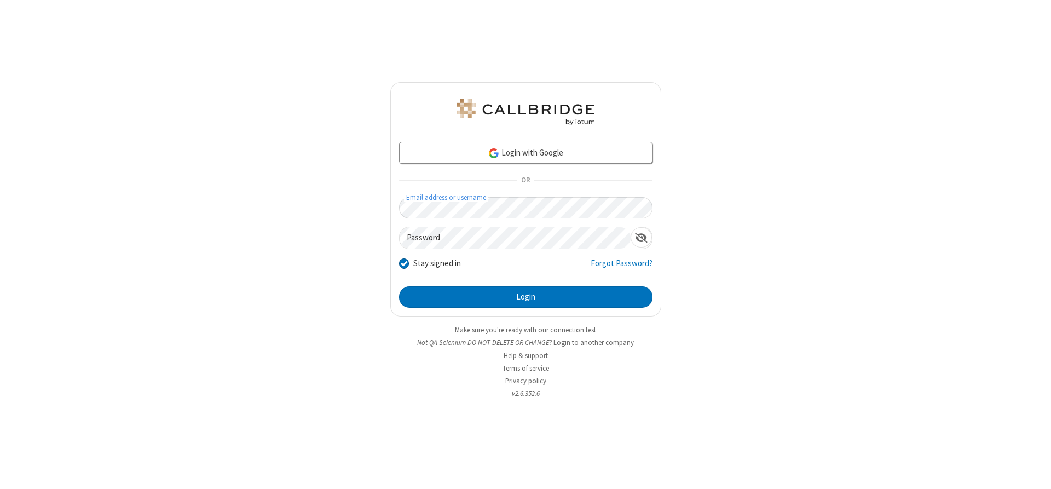 This screenshot has width=1051, height=489. Describe the element at coordinates (525, 380) in the screenshot. I see `a: Privacy policy` at that location.